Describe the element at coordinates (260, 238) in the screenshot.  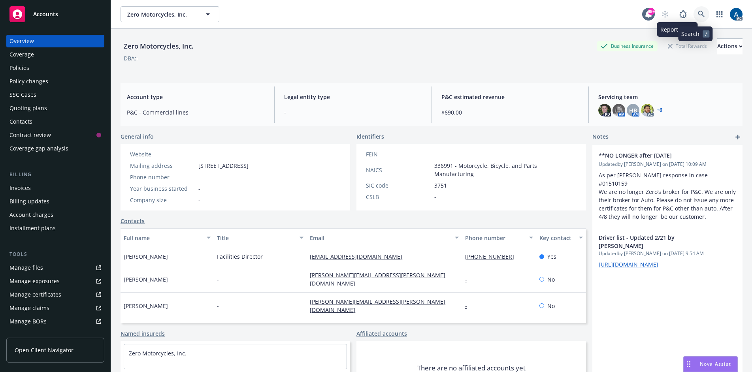
I see `button: Title` at that location.